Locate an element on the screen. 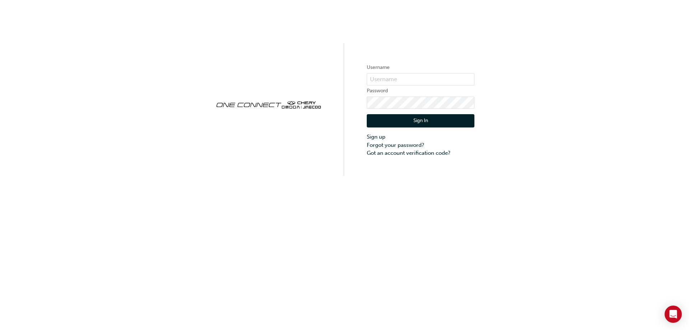 The height and width of the screenshot is (330, 689). div: Open Intercom Messenger is located at coordinates (674, 314).